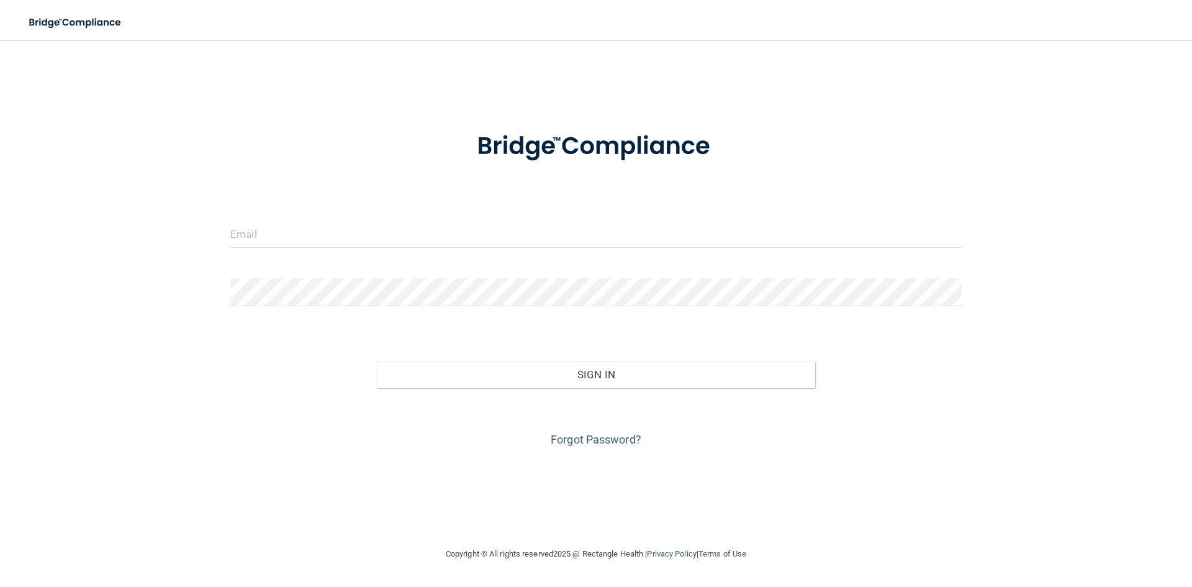 The width and height of the screenshot is (1192, 587). What do you see at coordinates (671, 553) in the screenshot?
I see `a: Privacy Policy` at bounding box center [671, 553].